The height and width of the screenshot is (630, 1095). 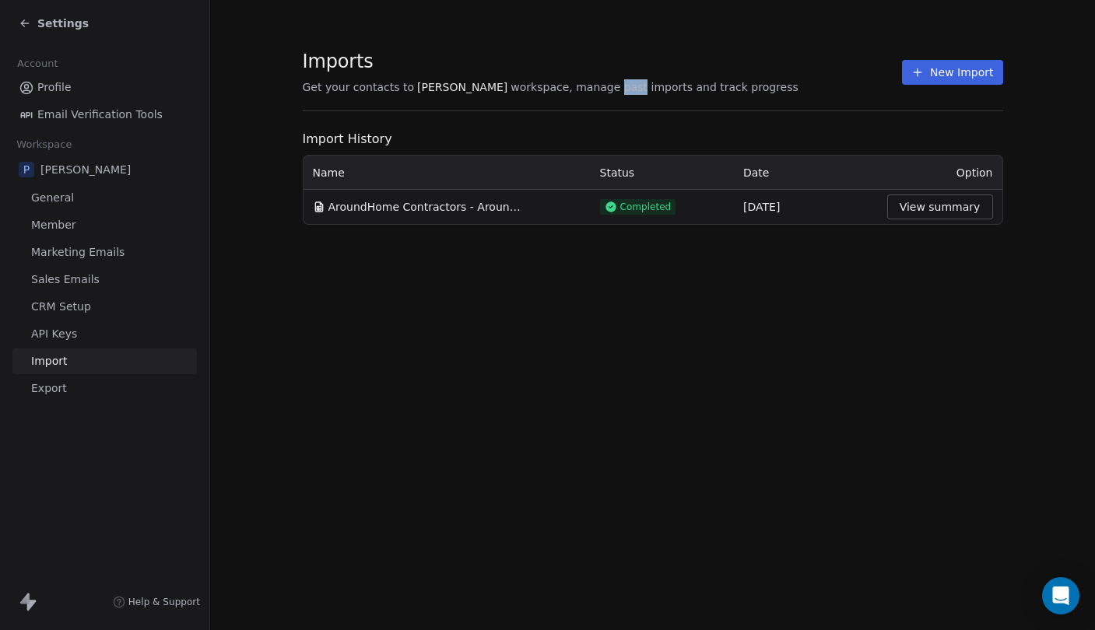 I want to click on span: Import, so click(x=49, y=361).